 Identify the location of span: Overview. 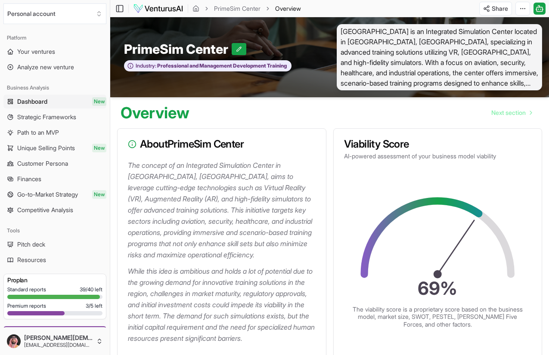
(288, 9).